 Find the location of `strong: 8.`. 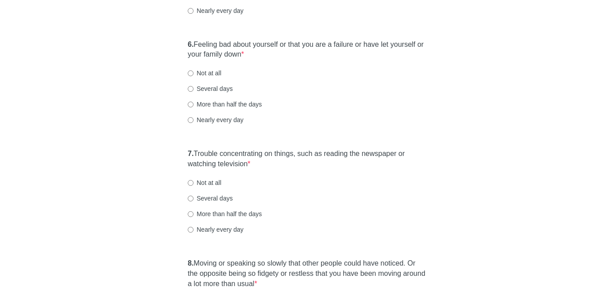

strong: 8. is located at coordinates (190, 263).